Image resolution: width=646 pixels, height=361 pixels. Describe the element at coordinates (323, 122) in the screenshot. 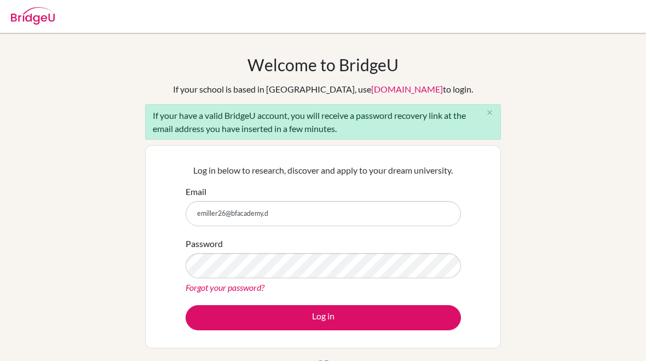

I see `div: If your have a valid BridgeU account, you will receive a password recovery link at the email addr...` at that location.